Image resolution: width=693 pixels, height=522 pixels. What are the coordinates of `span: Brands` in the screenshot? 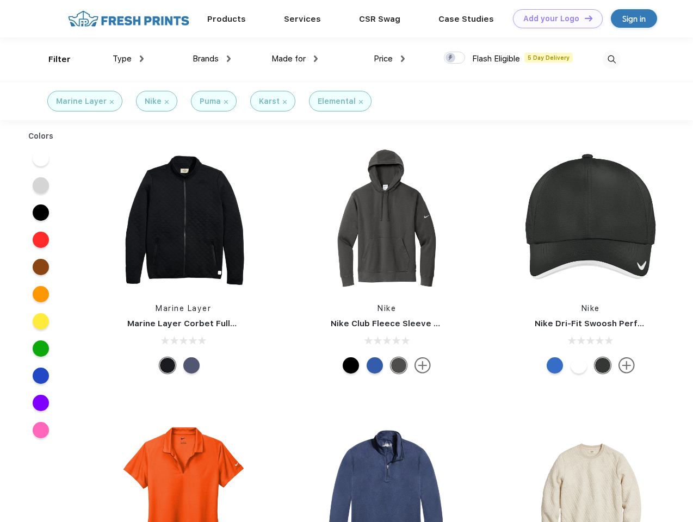 It's located at (206, 59).